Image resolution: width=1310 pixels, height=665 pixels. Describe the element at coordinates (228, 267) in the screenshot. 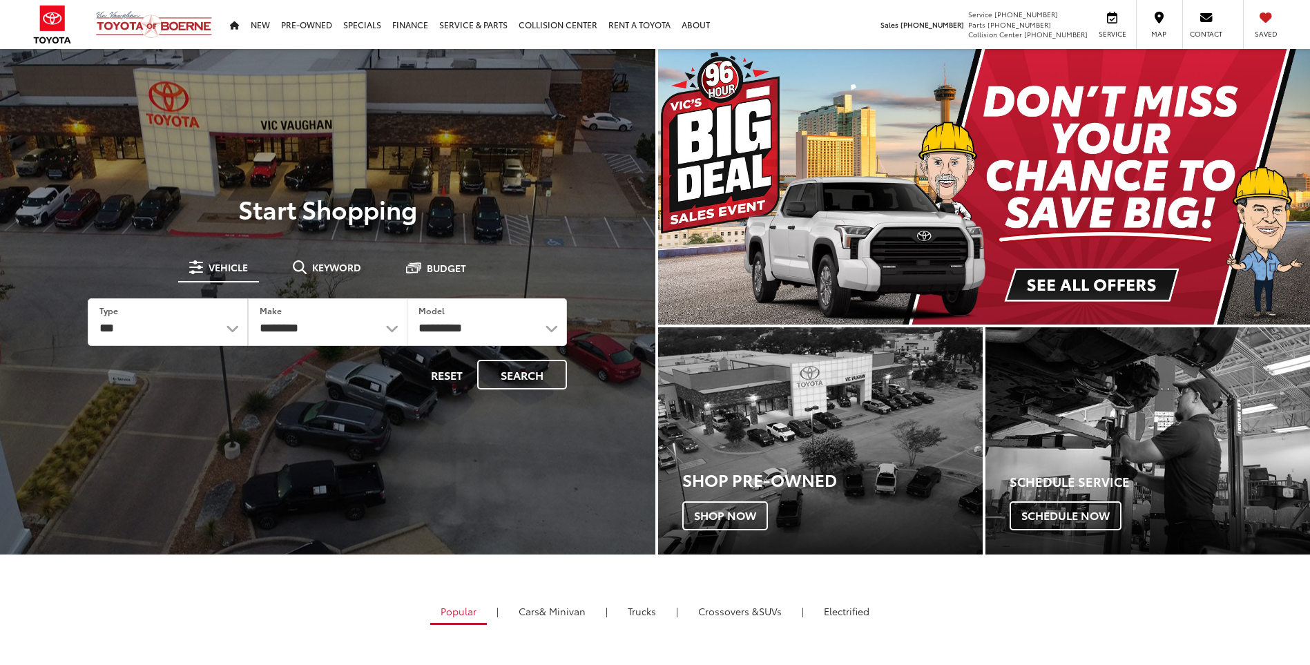

I see `span: Vehicle` at that location.